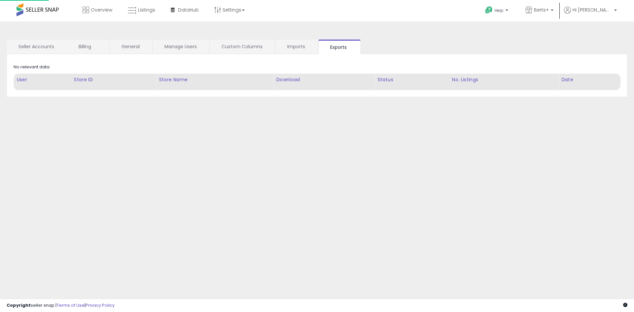 Image resolution: width=634 pixels, height=312 pixels. I want to click on a: Exports, so click(339, 47).